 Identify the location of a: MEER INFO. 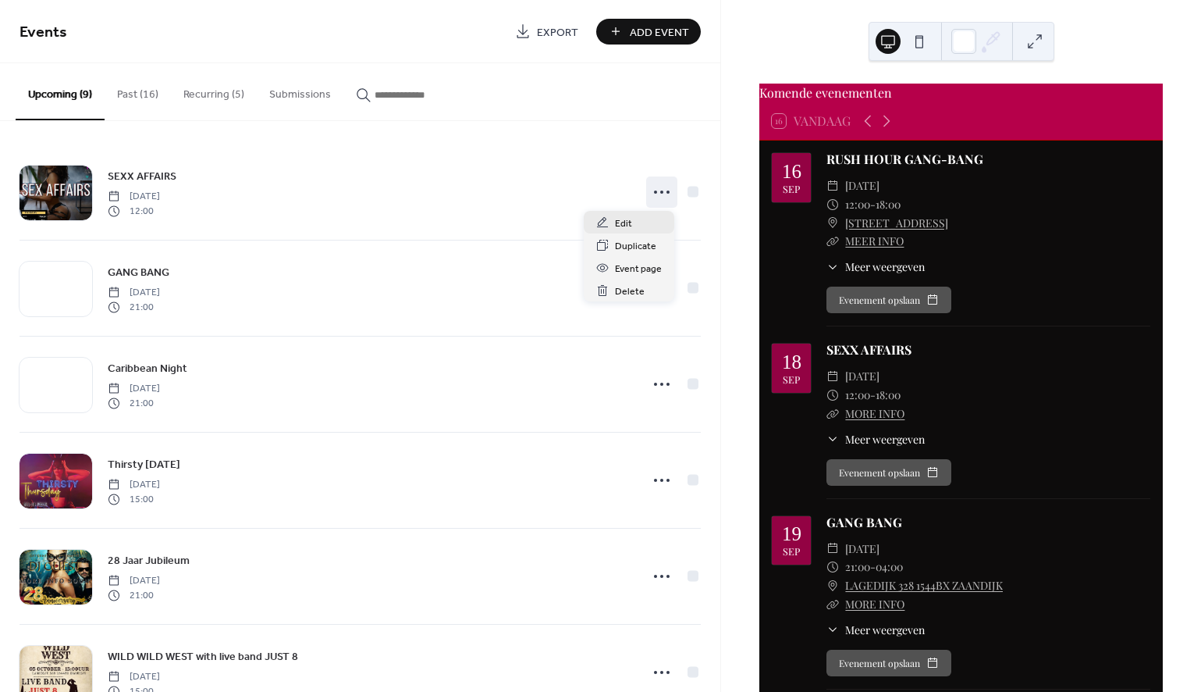
(874, 240).